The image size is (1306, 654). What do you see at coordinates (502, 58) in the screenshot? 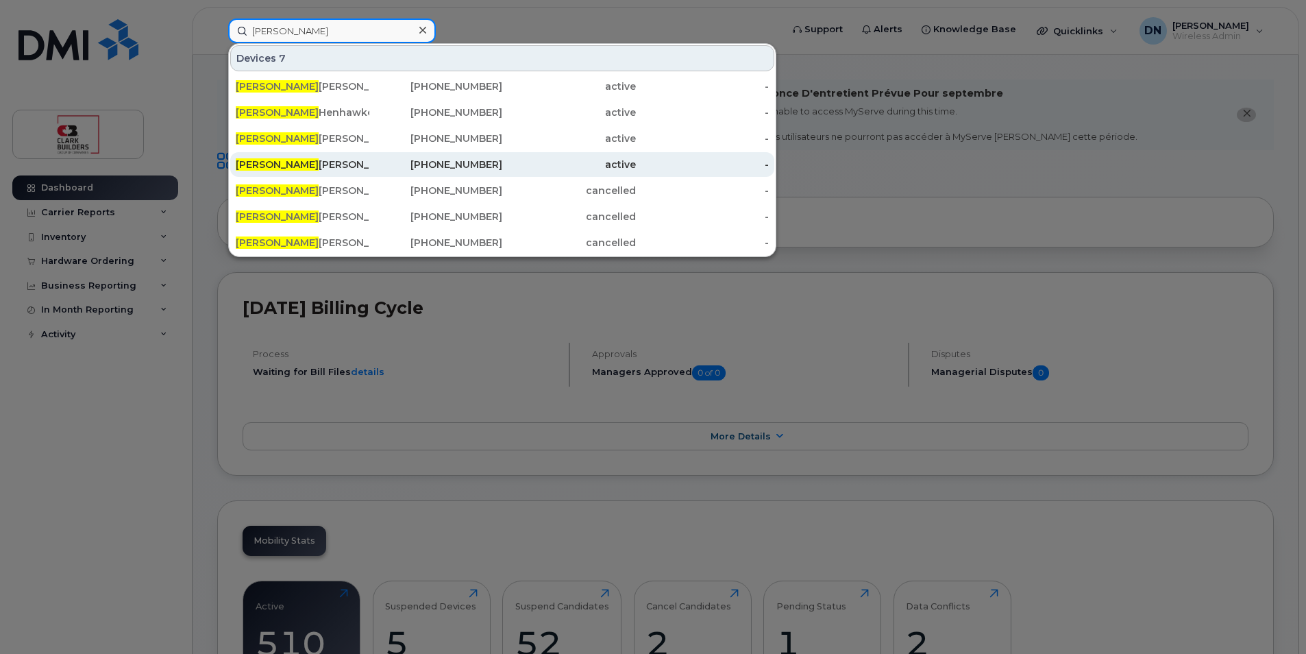
I see `div: Devices` at bounding box center [502, 58].